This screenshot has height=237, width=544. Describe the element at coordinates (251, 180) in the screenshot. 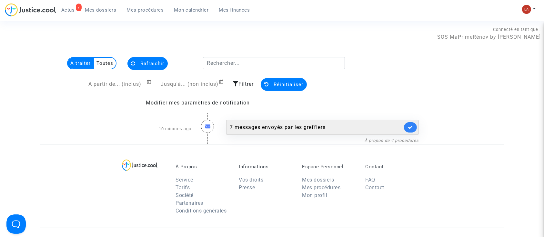

I see `a: Vos droits` at that location.